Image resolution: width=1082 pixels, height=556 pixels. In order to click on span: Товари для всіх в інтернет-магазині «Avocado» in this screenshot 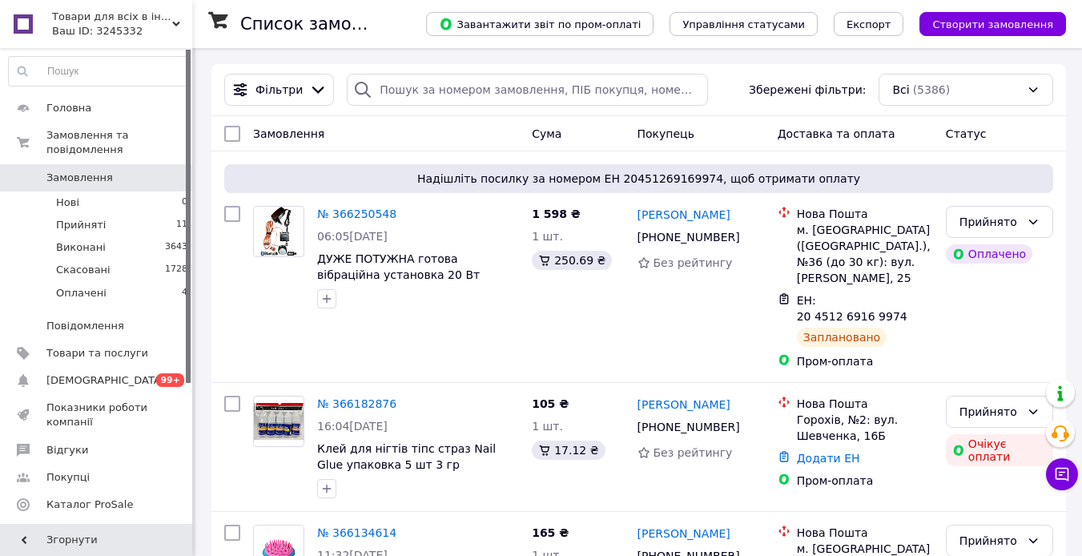, I will do `click(112, 17)`.